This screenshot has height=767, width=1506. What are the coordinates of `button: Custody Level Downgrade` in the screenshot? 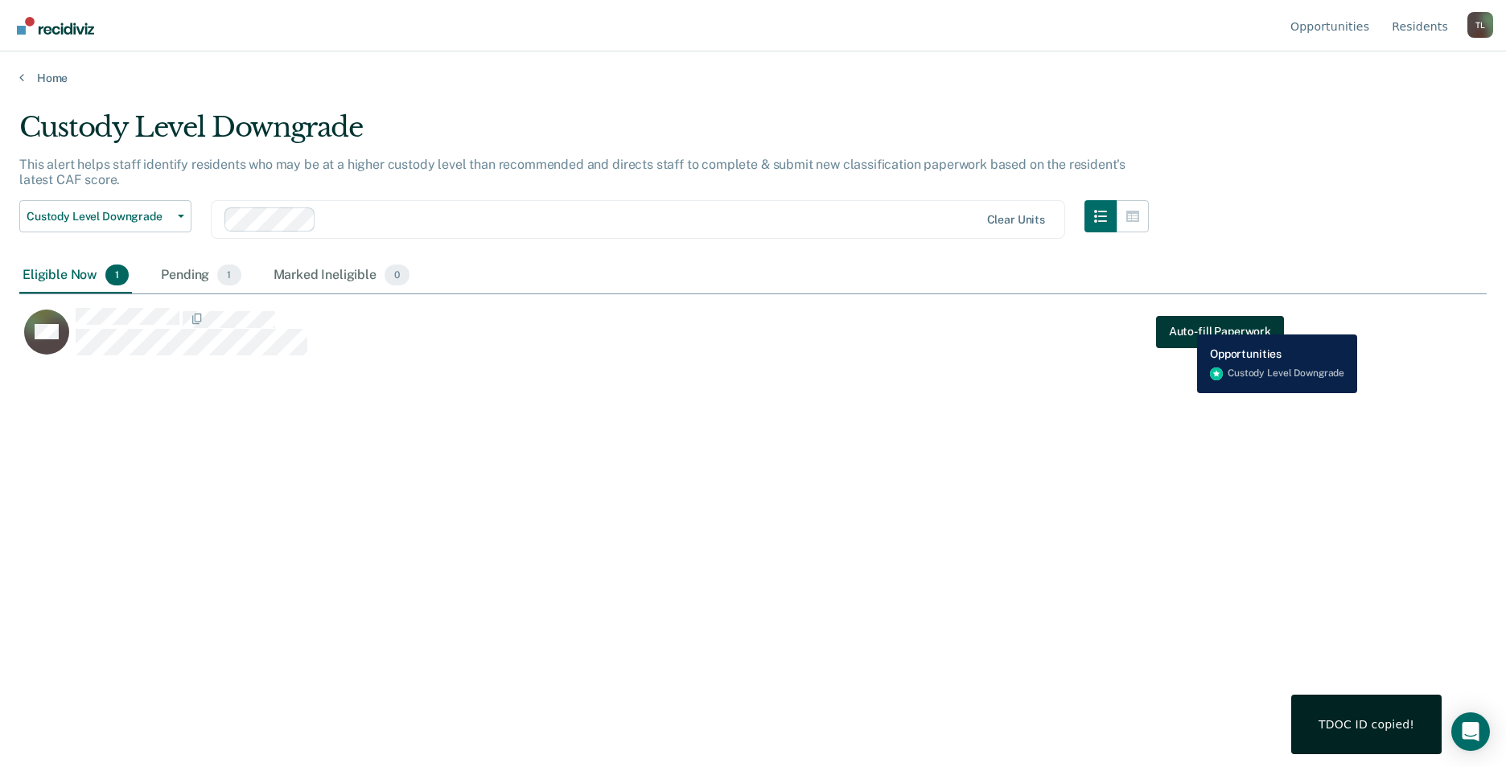 It's located at (105, 216).